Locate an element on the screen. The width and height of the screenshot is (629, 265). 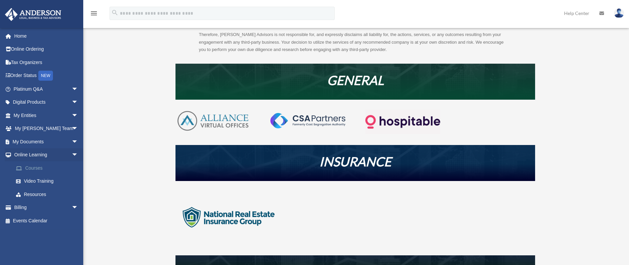
img: User Pic is located at coordinates (619, 13).